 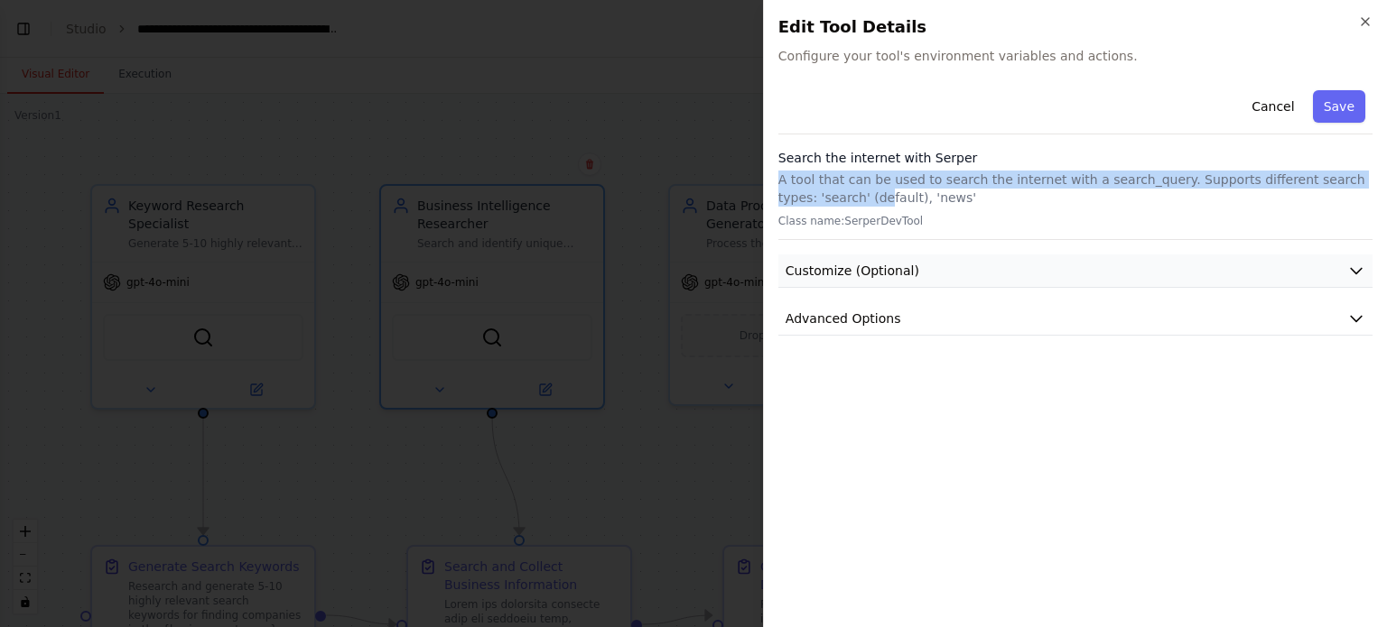 I want to click on button: Save, so click(x=1339, y=107).